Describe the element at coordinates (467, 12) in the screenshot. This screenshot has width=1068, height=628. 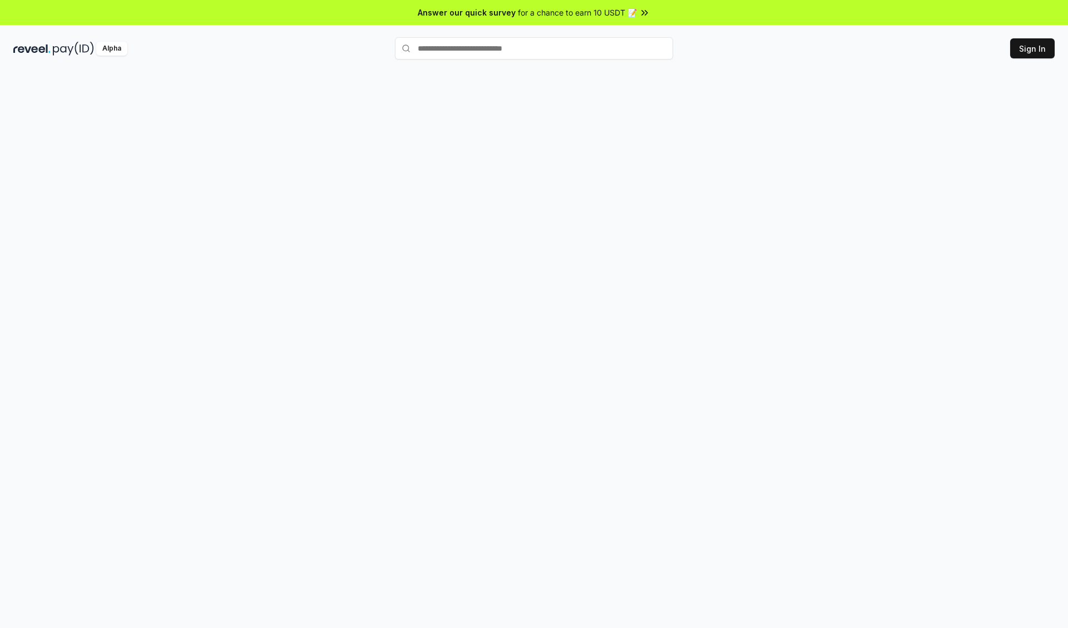
I see `span: Answer our quick survey` at that location.